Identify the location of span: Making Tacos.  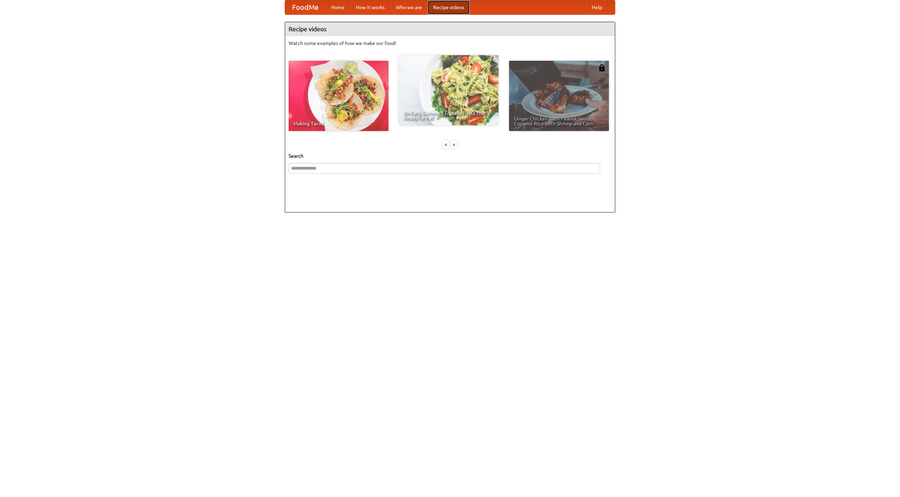
(339, 124).